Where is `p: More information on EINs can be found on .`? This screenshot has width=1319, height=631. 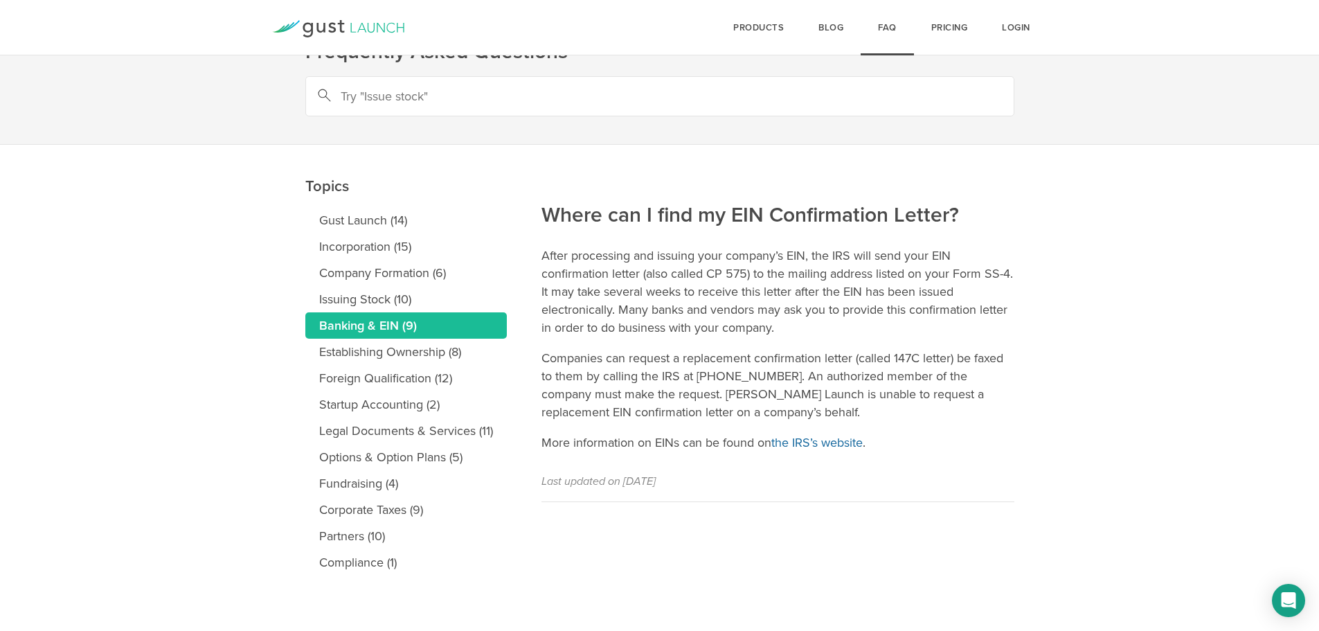
p: More information on EINs can be found on . is located at coordinates (777, 442).